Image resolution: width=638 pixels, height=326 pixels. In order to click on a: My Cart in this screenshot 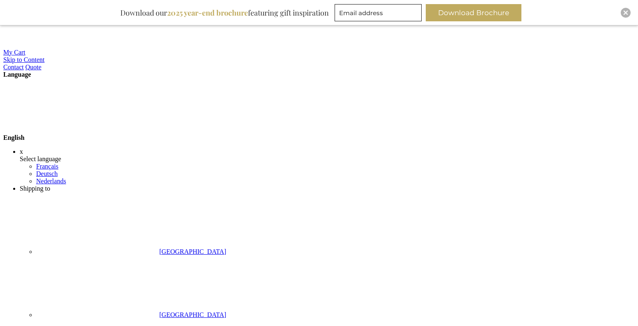, I will do `click(14, 52)`.